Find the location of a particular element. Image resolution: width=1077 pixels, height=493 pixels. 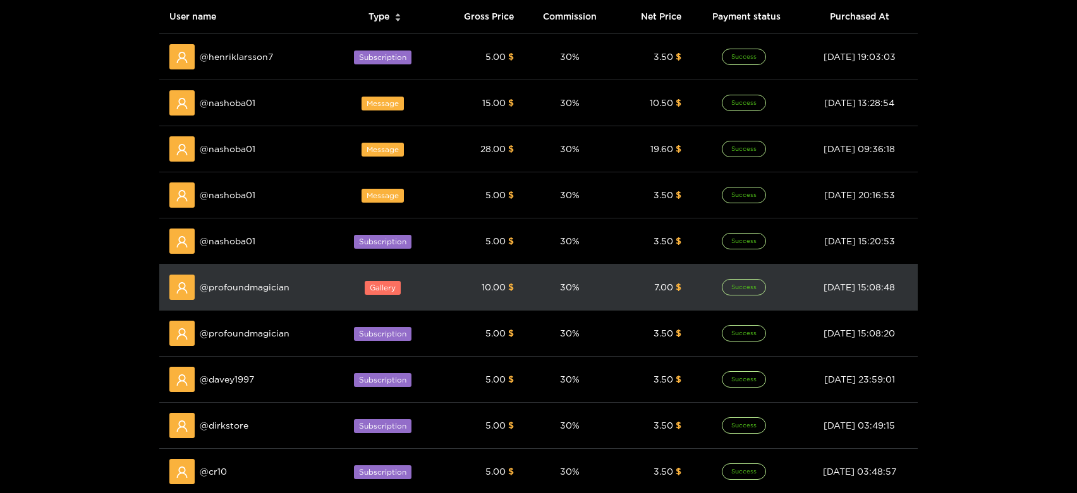

span: 10.50 is located at coordinates (661, 102).